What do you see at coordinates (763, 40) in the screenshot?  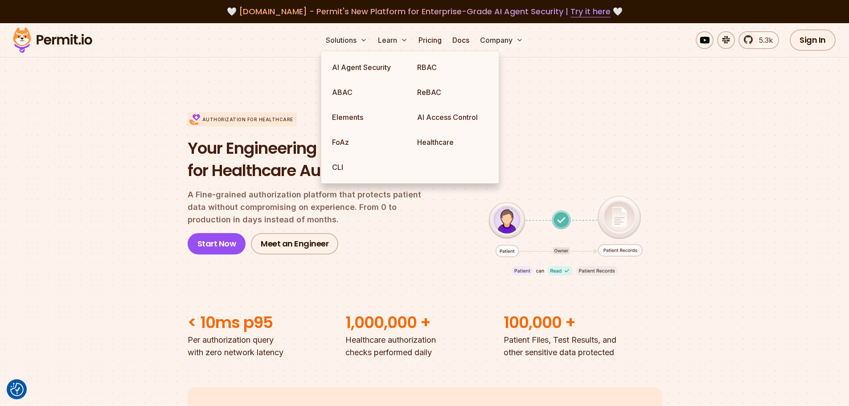 I see `span: 5.3k` at bounding box center [763, 40].